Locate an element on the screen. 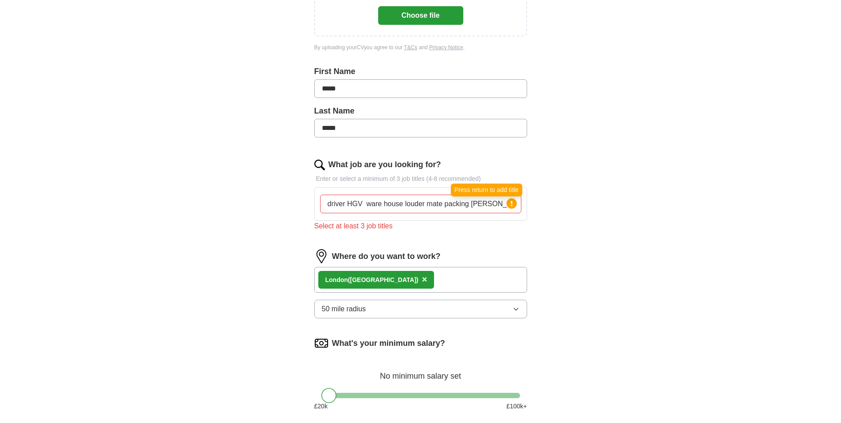 Image resolution: width=841 pixels, height=423 pixels. span: £ 20 k is located at coordinates (321, 406).